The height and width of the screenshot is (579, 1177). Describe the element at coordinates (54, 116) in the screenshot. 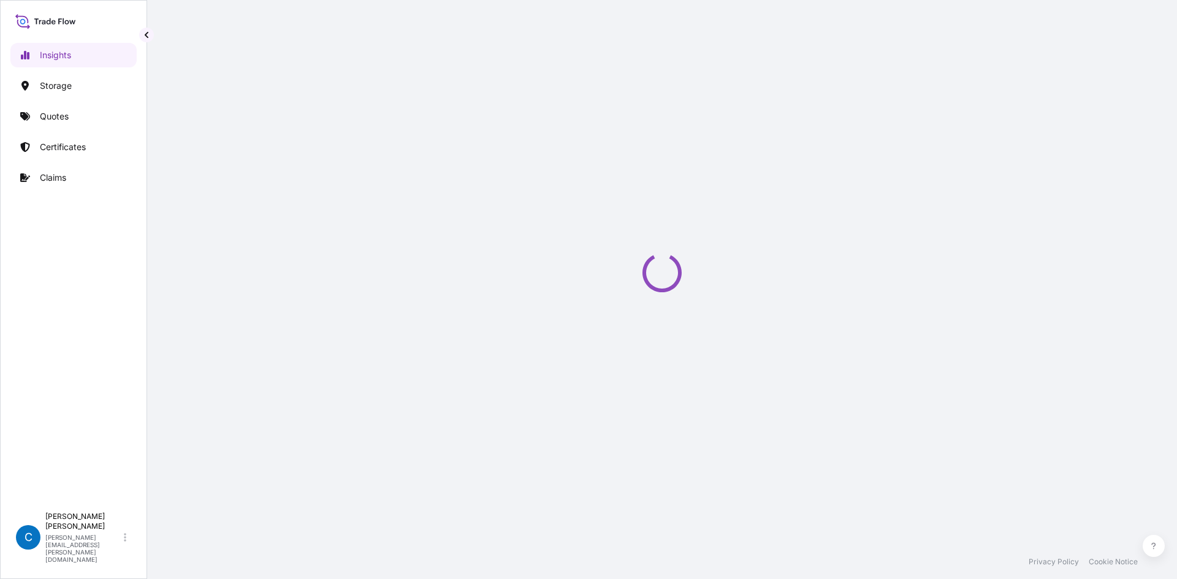

I see `p: Quotes` at that location.